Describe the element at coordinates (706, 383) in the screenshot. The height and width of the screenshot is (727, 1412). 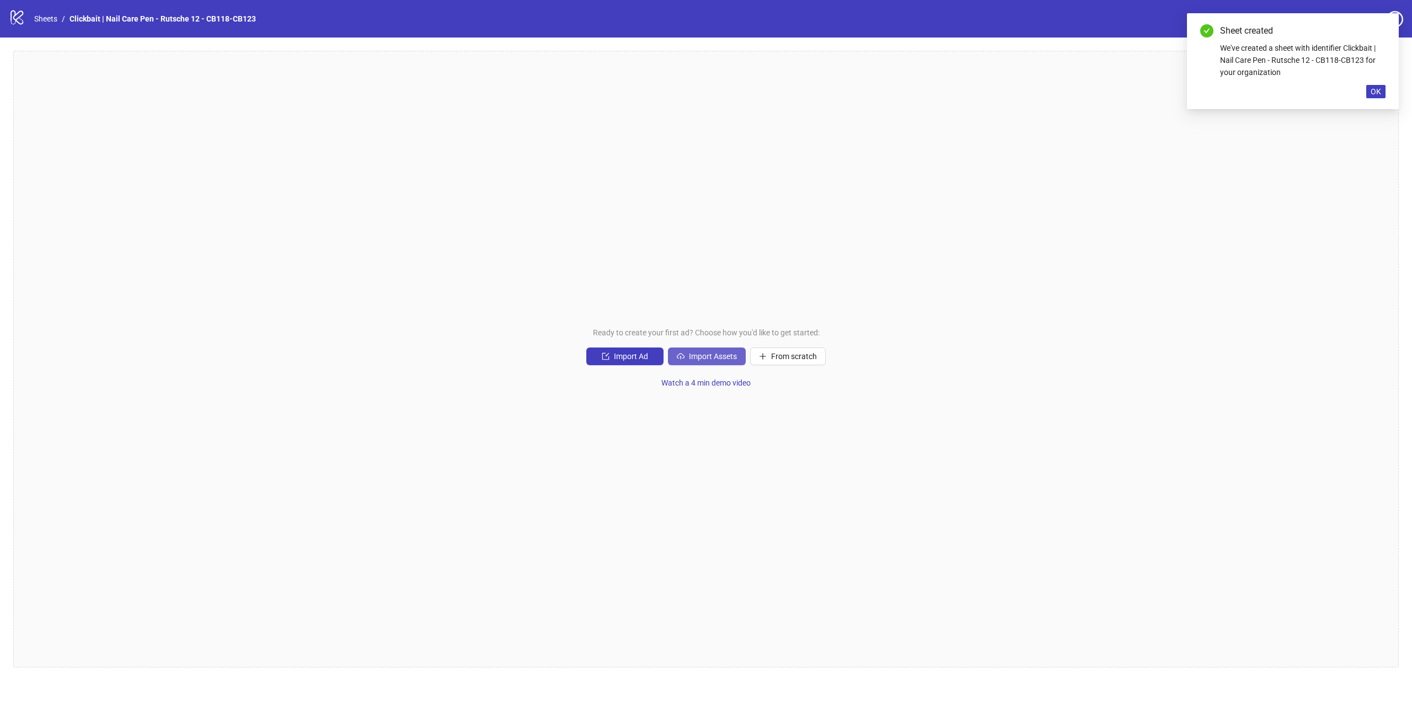
I see `span: Watch a 4 min demo video` at that location.